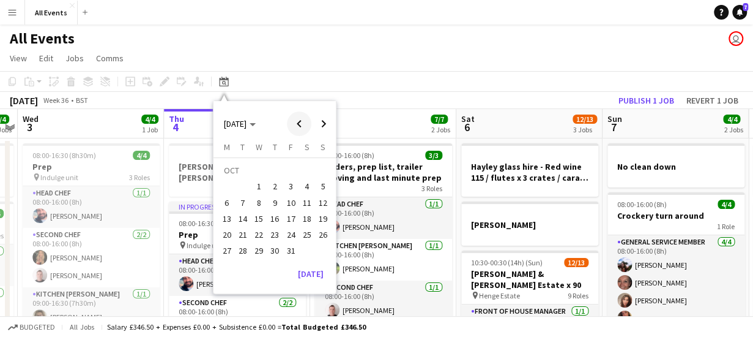 The image size is (753, 337). Describe the element at coordinates (259, 147) in the screenshot. I see `span: W` at that location.